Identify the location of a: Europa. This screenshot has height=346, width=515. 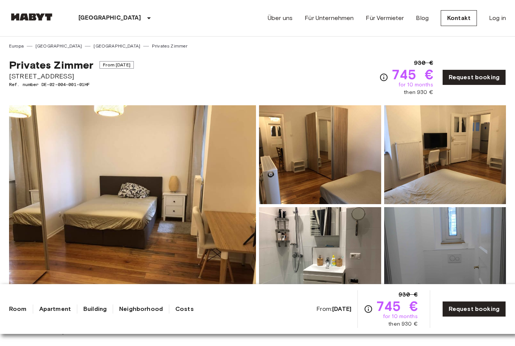
(16, 46).